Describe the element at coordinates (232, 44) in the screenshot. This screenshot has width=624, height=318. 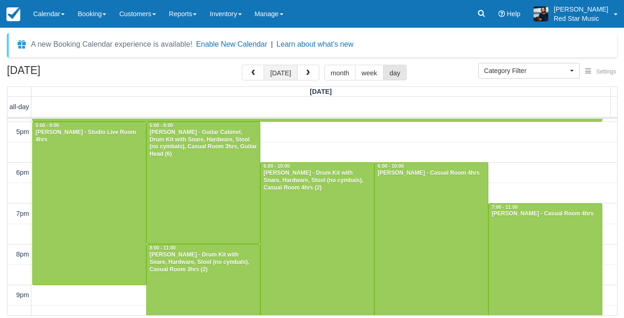
I see `button: Enable New Calendar` at that location.